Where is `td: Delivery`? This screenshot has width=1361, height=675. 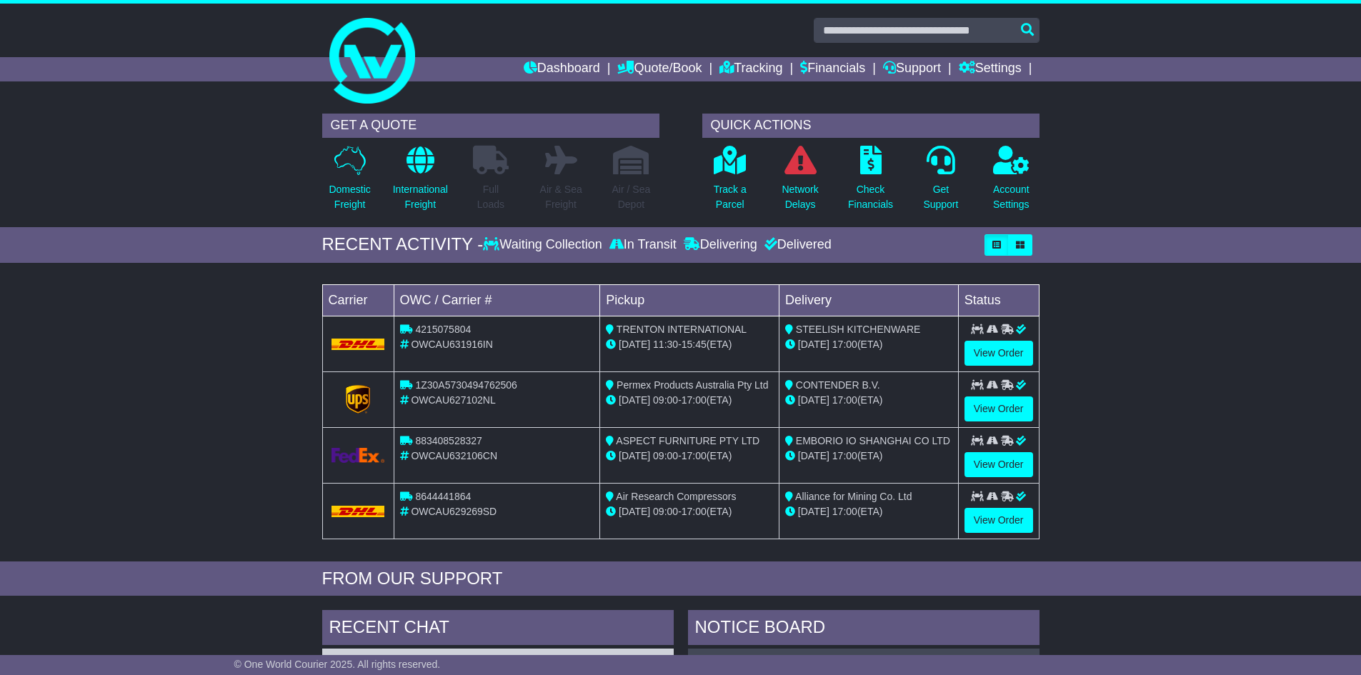
td: Delivery is located at coordinates (868, 300).